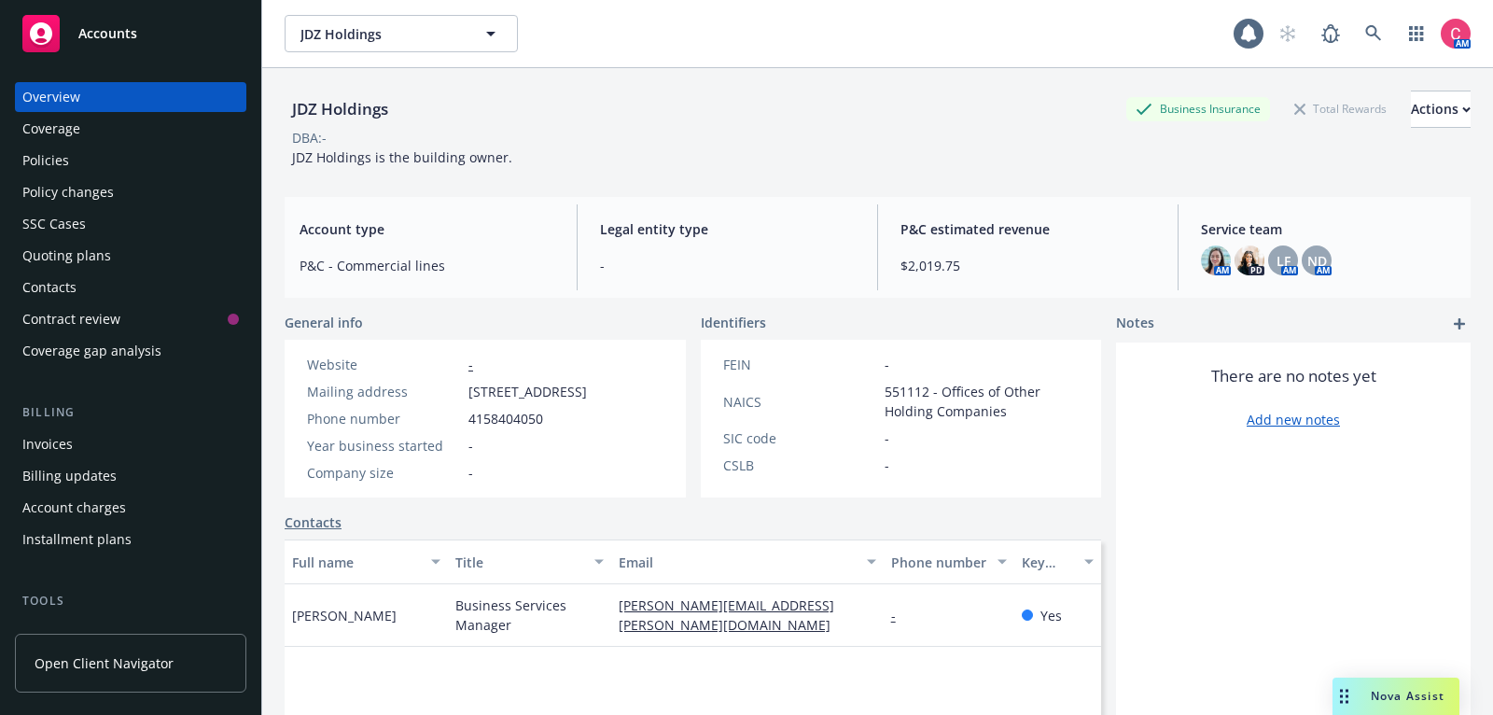 Image resolution: width=1493 pixels, height=715 pixels. Describe the element at coordinates (1441, 109) in the screenshot. I see `div: Actions` at that location.